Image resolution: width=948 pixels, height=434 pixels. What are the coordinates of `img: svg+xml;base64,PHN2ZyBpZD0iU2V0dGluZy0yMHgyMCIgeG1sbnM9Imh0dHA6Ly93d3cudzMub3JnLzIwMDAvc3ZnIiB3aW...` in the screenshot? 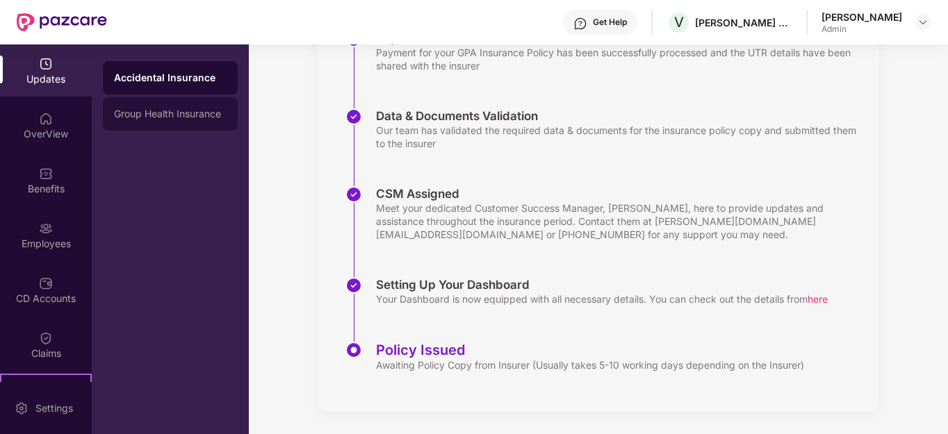 It's located at (22, 409).